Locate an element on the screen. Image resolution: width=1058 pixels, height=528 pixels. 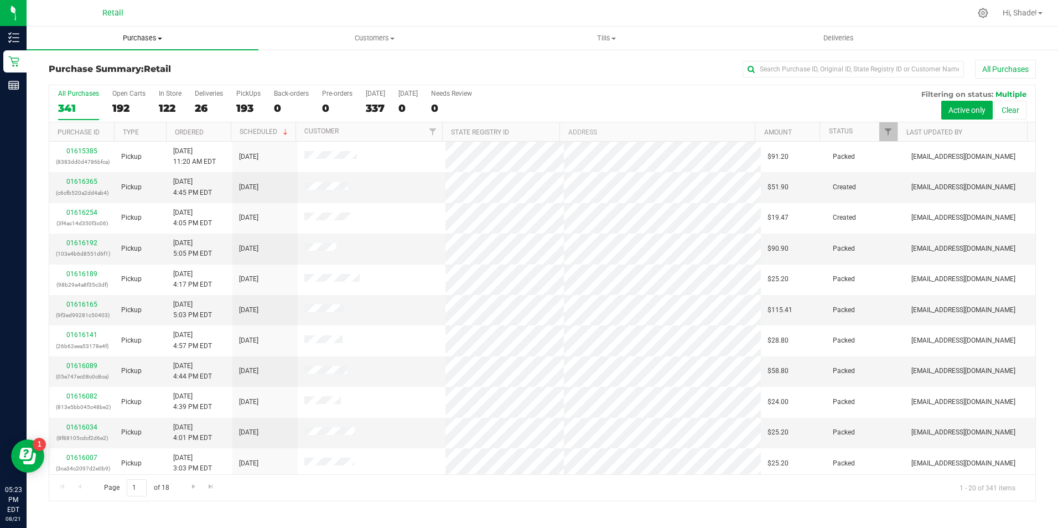
div: In Store is located at coordinates (170, 93).